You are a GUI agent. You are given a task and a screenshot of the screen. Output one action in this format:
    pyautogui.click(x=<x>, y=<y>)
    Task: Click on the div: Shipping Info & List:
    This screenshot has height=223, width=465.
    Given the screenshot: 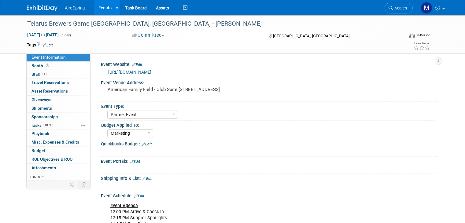 What is the action you would take?
    pyautogui.click(x=269, y=178)
    